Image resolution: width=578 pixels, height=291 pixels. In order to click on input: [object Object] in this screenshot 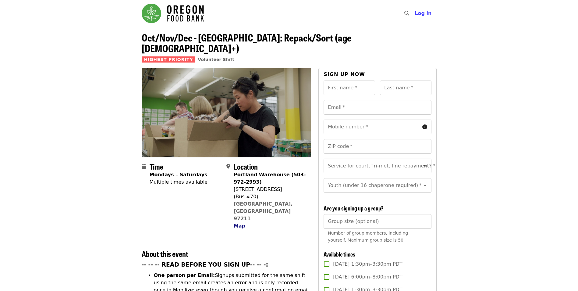, I will do `click(377, 221)`.